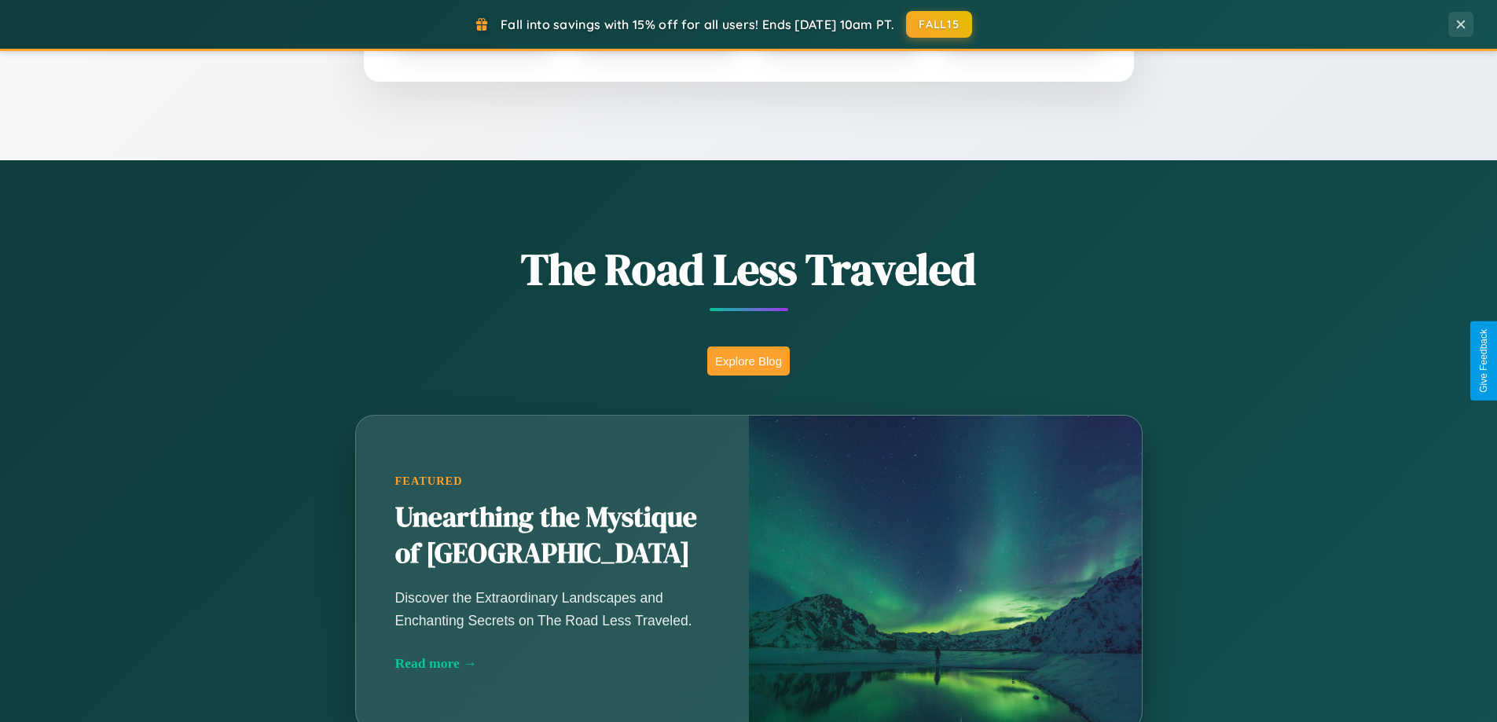 Image resolution: width=1497 pixels, height=722 pixels. What do you see at coordinates (749, 269) in the screenshot?
I see `h1: The Road Less Traveled` at bounding box center [749, 269].